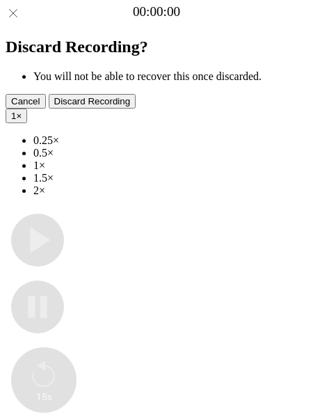 This screenshot has width=313, height=419. What do you see at coordinates (13, 116) in the screenshot?
I see `span: 1` at bounding box center [13, 116].